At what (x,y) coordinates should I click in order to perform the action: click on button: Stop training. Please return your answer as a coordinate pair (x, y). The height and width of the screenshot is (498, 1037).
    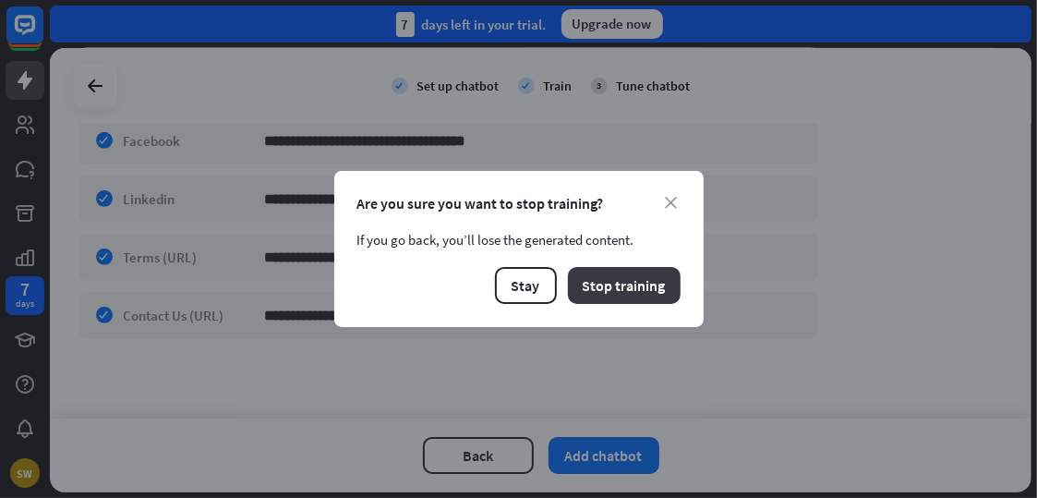
    Looking at the image, I should click on (624, 285).